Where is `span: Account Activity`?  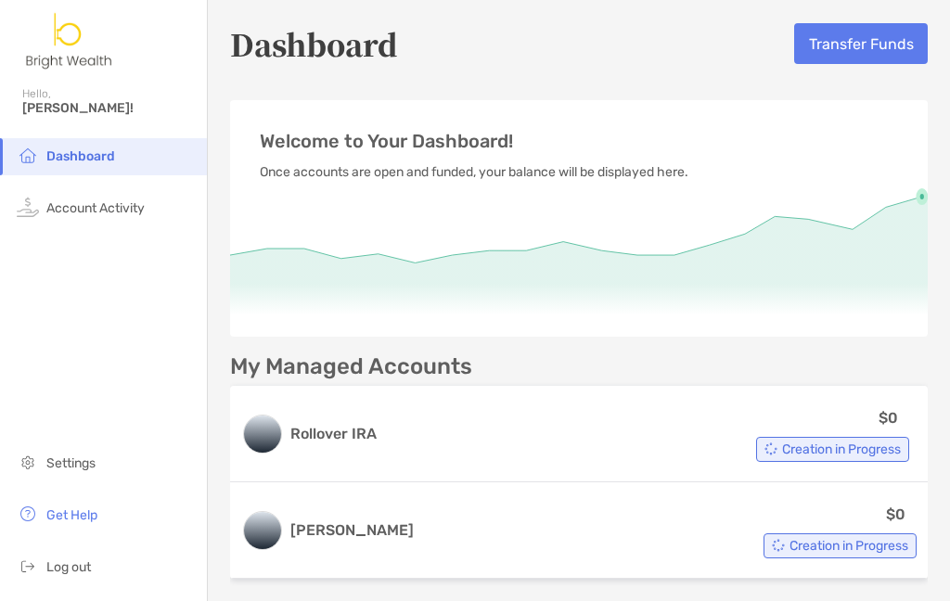 span: Account Activity is located at coordinates (96, 208).